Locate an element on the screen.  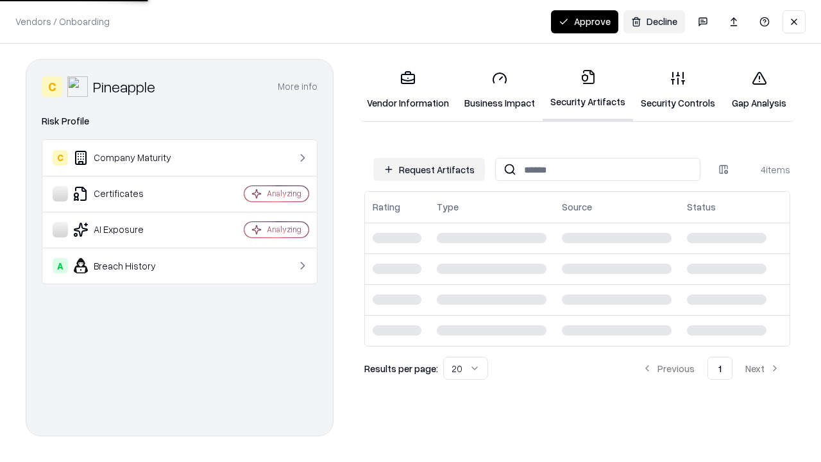
div: 4 items is located at coordinates (764, 169).